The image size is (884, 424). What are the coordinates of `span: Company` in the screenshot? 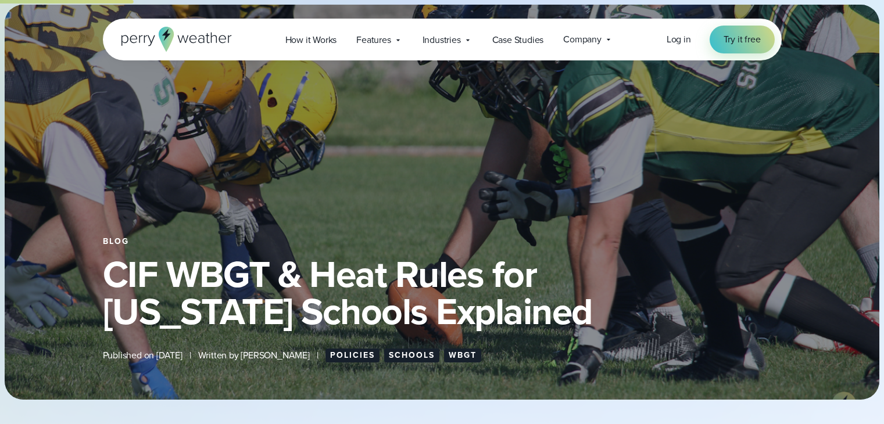 It's located at (582, 40).